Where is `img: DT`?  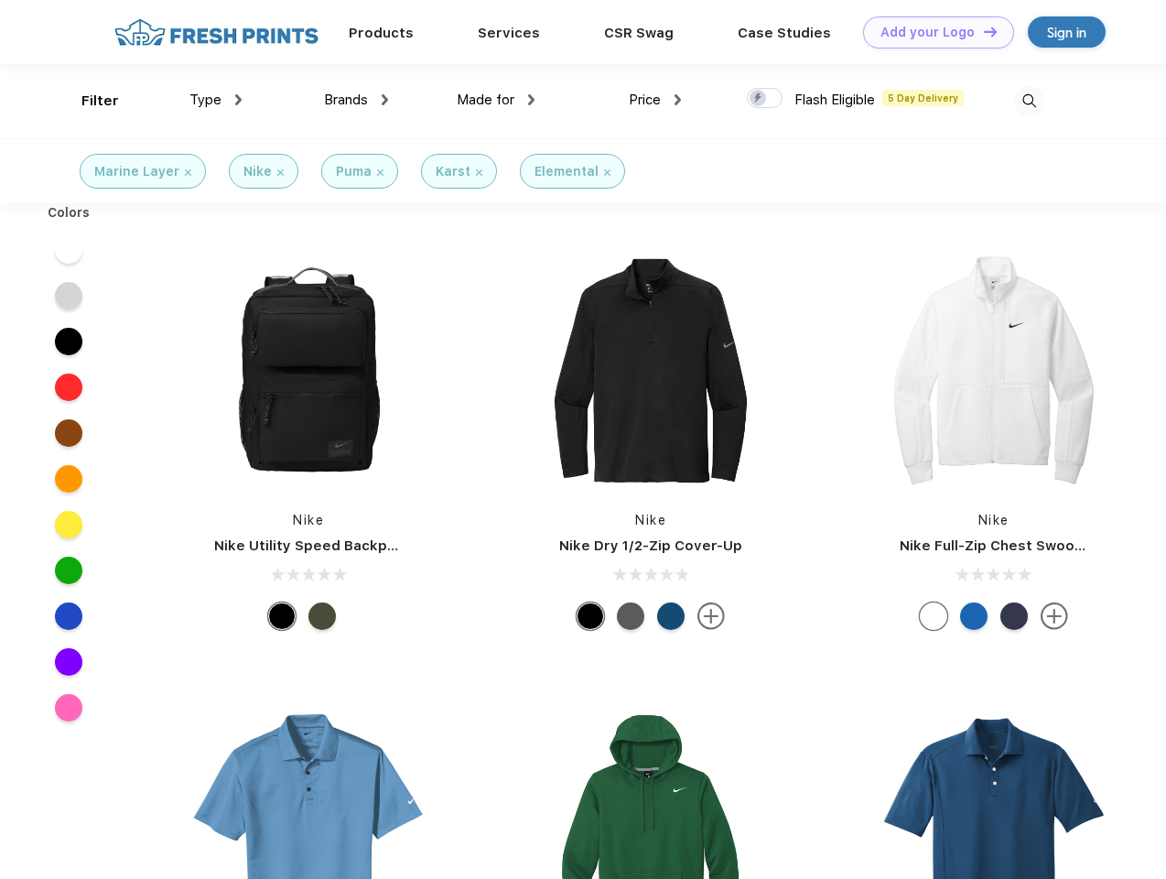
img: DT is located at coordinates (990, 31).